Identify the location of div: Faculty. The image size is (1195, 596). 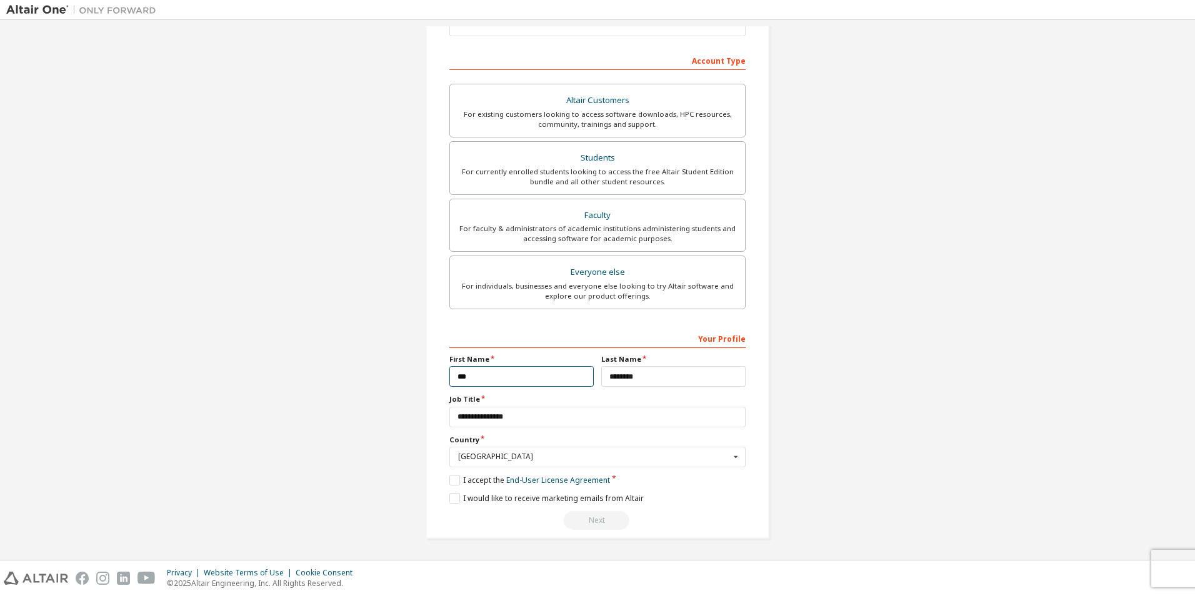
(597, 216).